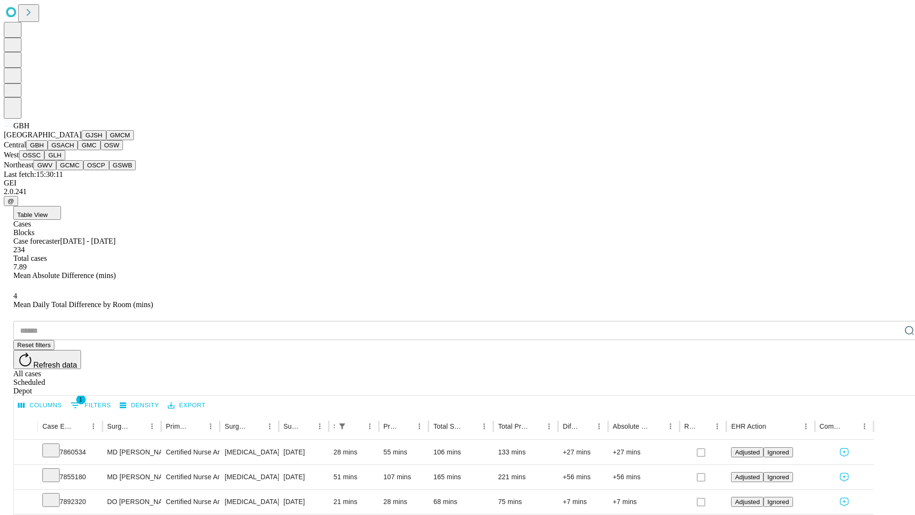  Describe the element at coordinates (94, 135) in the screenshot. I see `button: GJSH` at that location.